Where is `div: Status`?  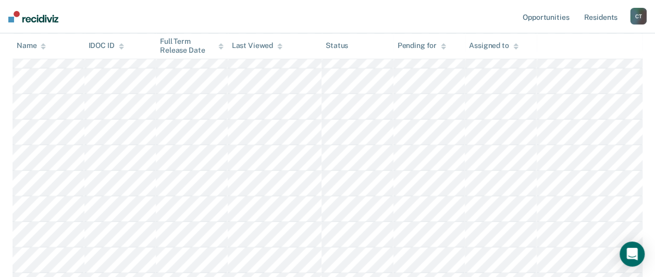
div: Status is located at coordinates (337, 46).